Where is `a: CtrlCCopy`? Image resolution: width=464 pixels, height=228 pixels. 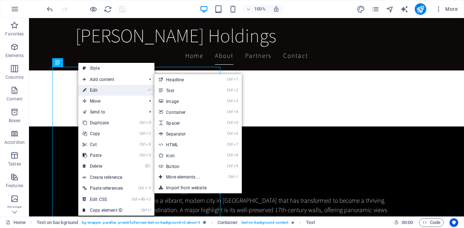 a: CtrlCCopy is located at coordinates (102, 134).